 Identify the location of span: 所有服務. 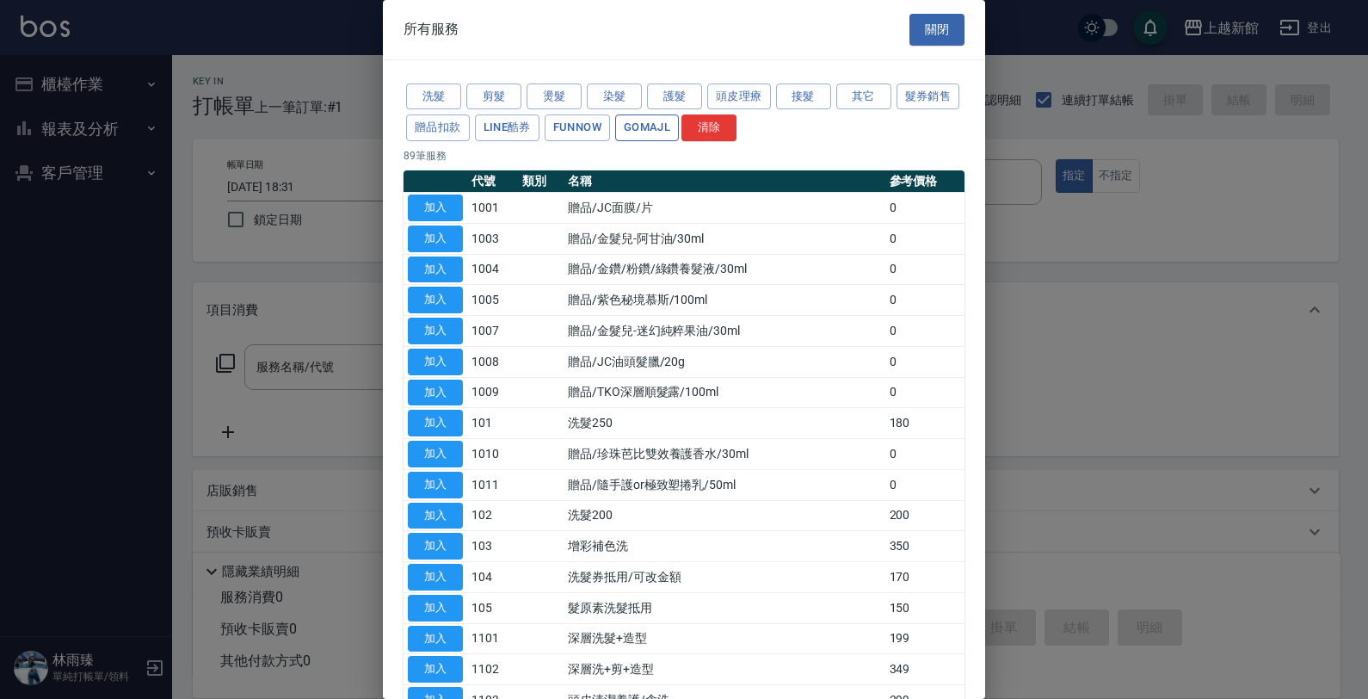
(431, 29).